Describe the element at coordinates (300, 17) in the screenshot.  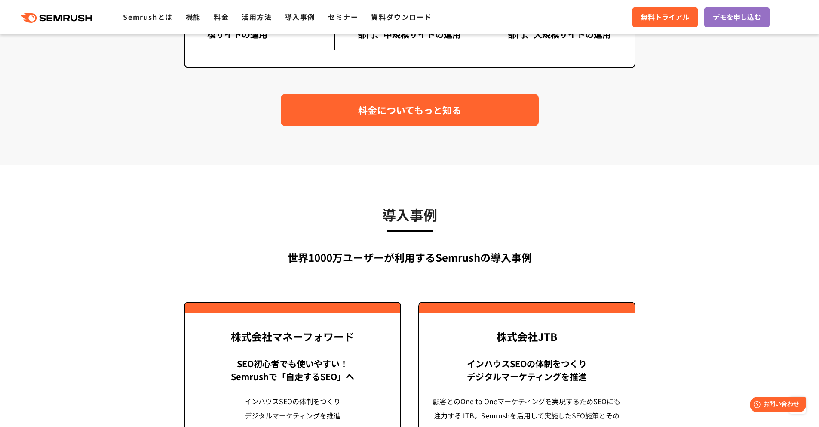
I see `a: 導入事例` at that location.